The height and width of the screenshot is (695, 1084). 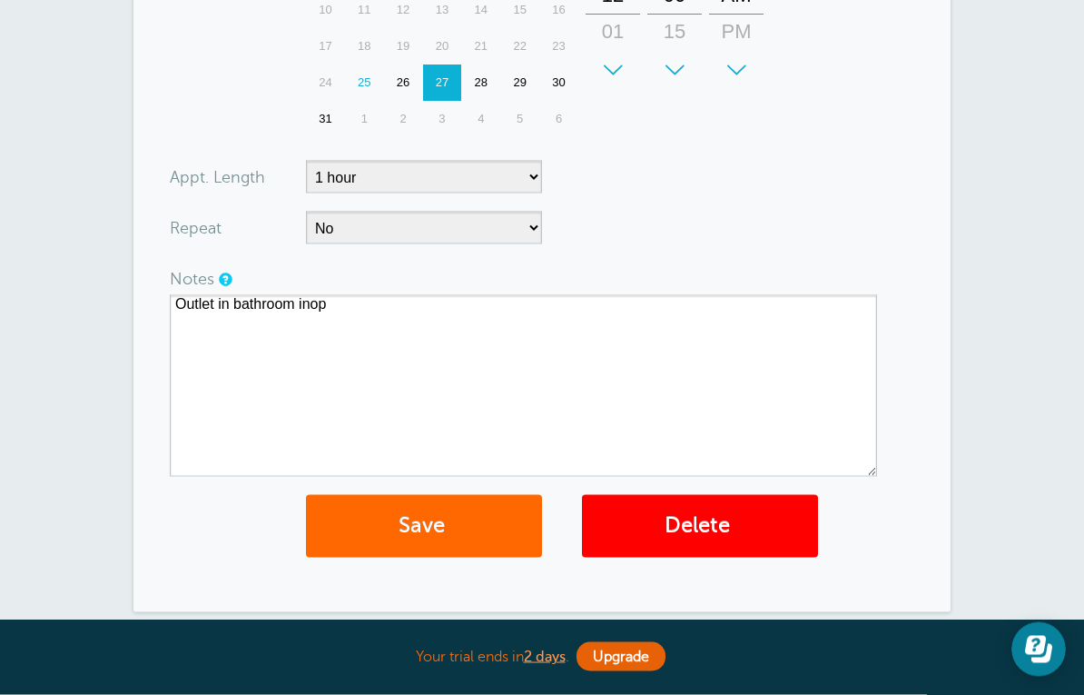 I want to click on div: Friday, August 22, so click(x=520, y=47).